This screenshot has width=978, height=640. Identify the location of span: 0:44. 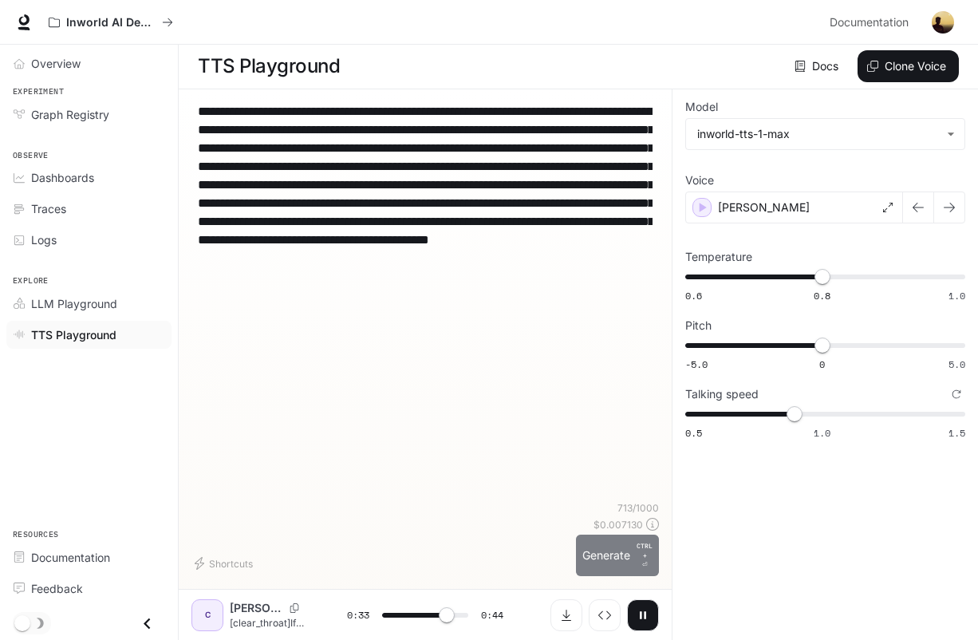
(492, 615).